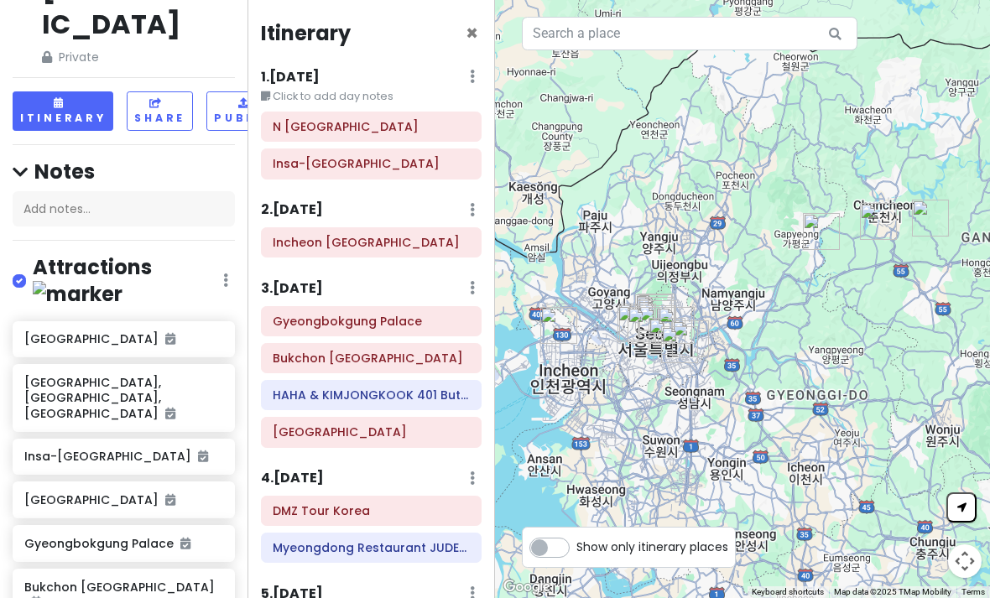 The width and height of the screenshot is (990, 598). I want to click on div: DMZ Tour Korea, so click(646, 325).